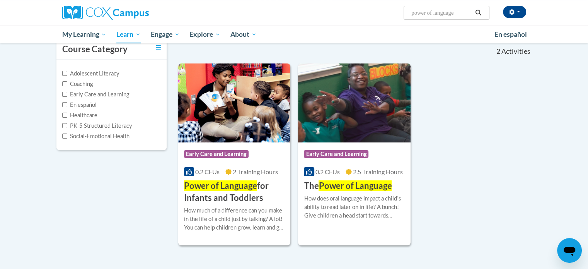 The height and width of the screenshot is (269, 588). What do you see at coordinates (91, 73) in the screenshot?
I see `label: Adolescent Literacy` at bounding box center [91, 73].